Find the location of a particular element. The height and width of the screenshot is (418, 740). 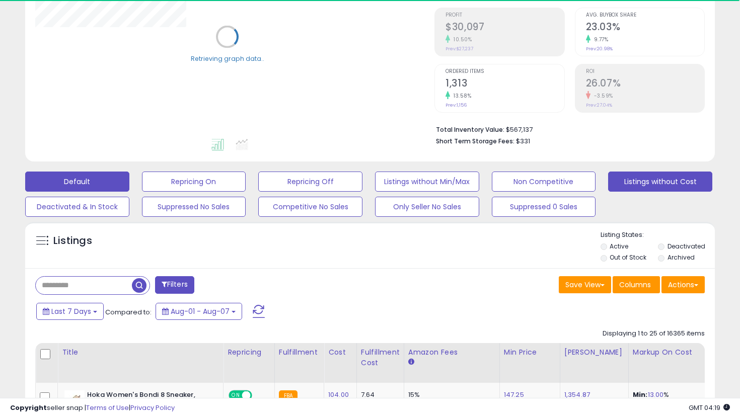

small: 13.58% is located at coordinates (460, 96).